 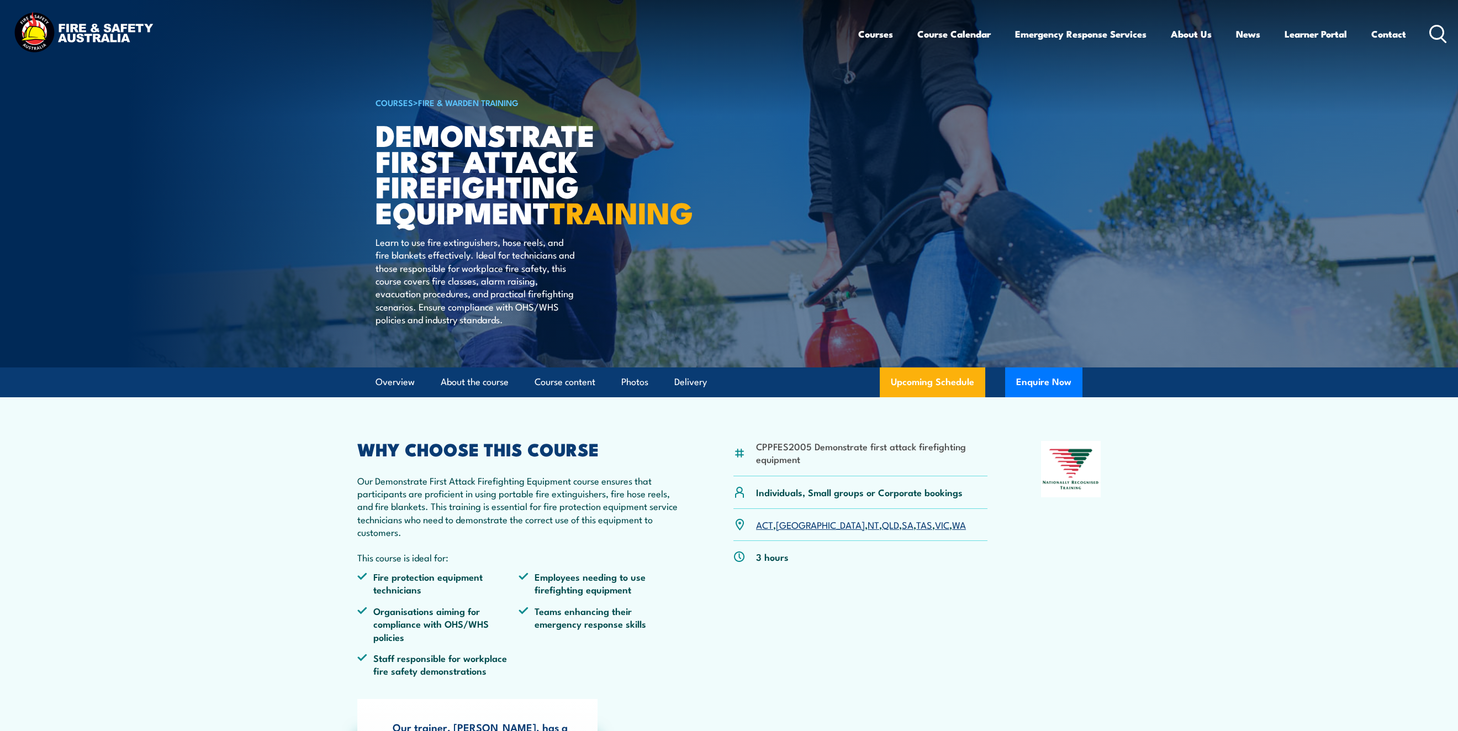 I want to click on a: Course Calendar, so click(x=954, y=34).